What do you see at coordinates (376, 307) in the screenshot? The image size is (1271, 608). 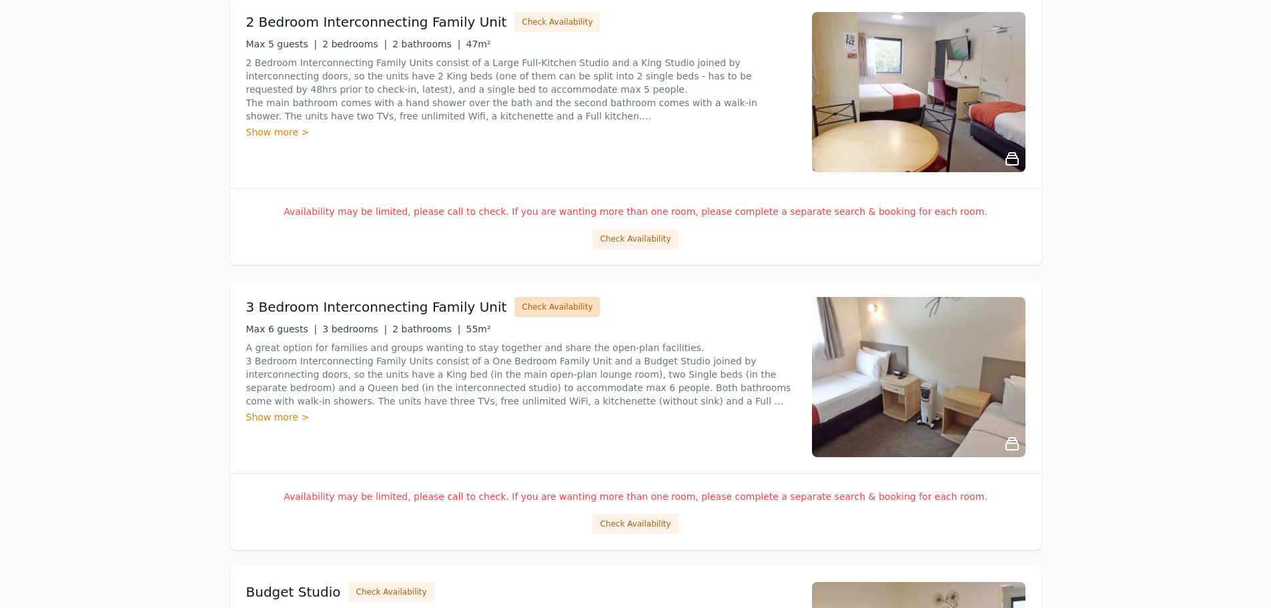 I see `h3: 3 Bedroom Interconnecting Family Unit` at bounding box center [376, 307].